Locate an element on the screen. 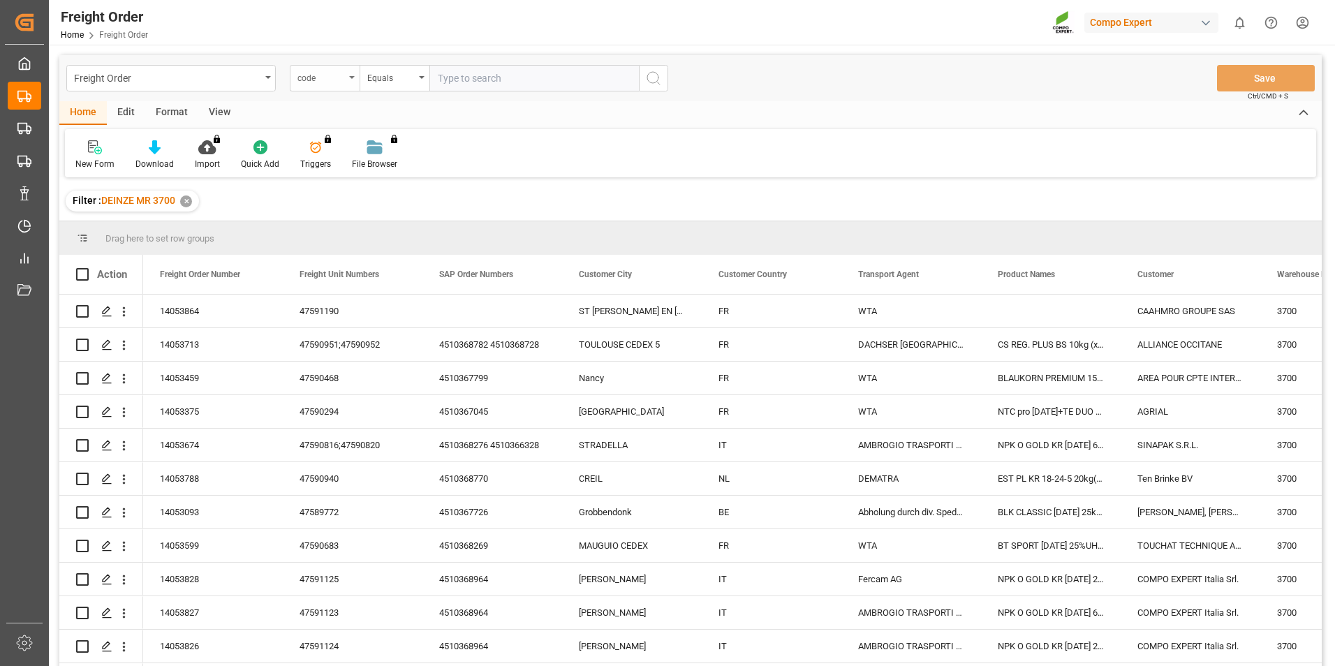 This screenshot has height=666, width=1335. div: TOUCHAT TECHNIQUE AGRO is located at coordinates (1191, 546).